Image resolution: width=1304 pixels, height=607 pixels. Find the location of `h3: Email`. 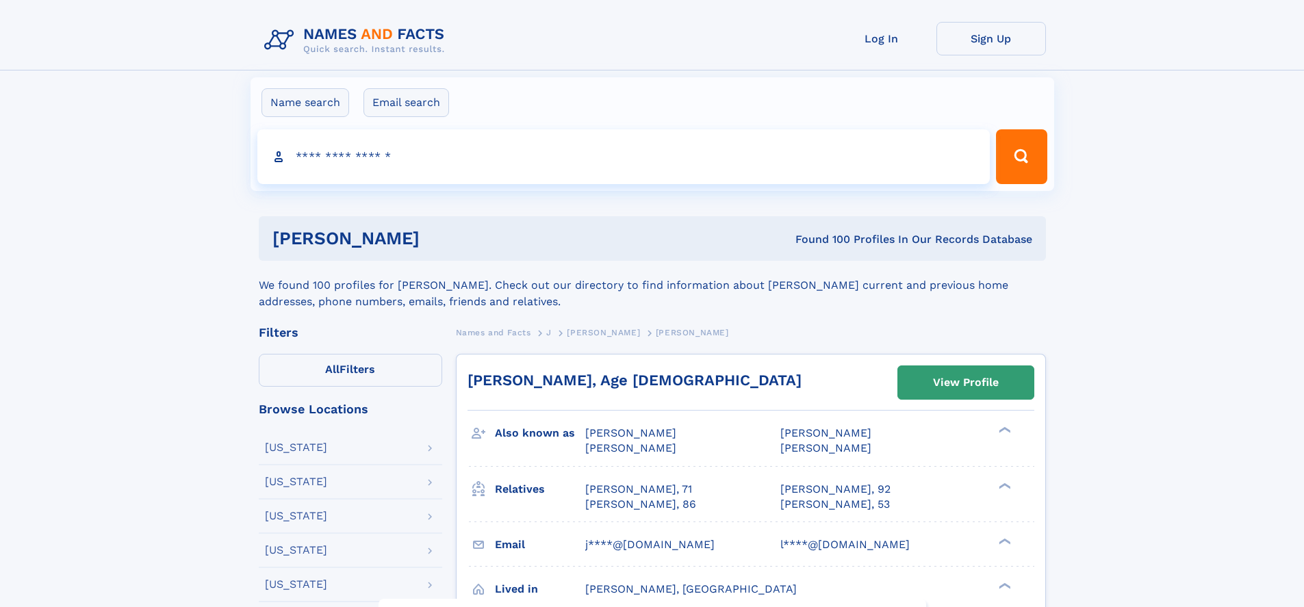

h3: Email is located at coordinates (540, 545).